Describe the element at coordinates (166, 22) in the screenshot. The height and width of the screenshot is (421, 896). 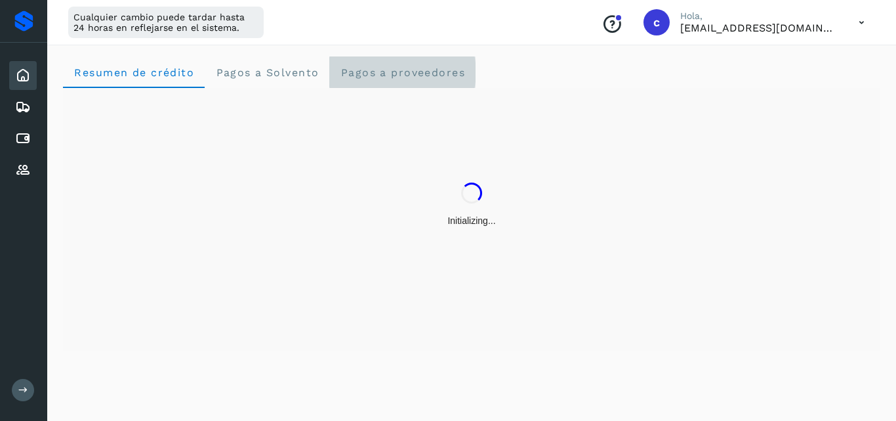
I see `div: Cualquier cambio puede tardar hasta 24 horas en reflejarse en el sistema.` at that location.